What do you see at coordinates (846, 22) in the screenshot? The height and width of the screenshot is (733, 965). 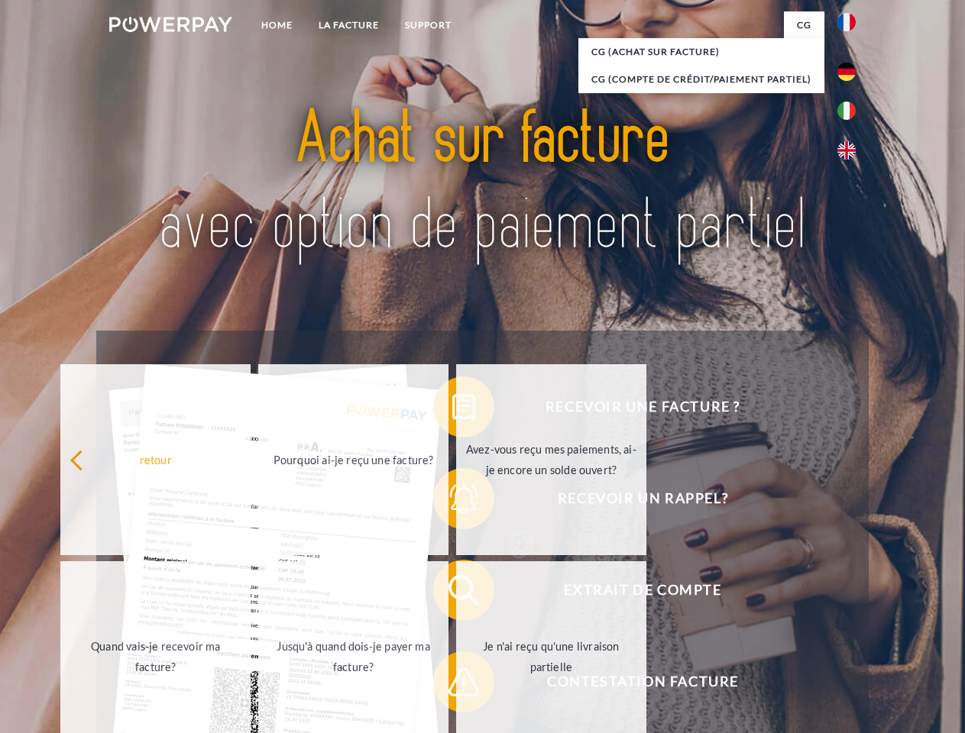 I see `img: fr` at bounding box center [846, 22].